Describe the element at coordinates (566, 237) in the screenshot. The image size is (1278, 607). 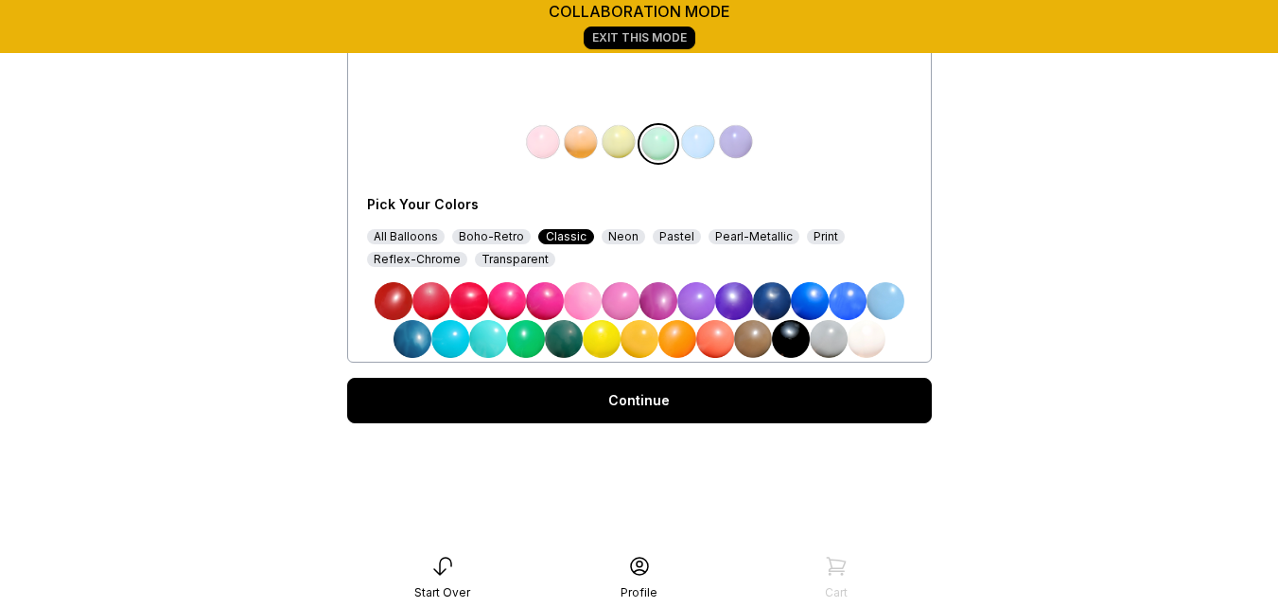
I see `div: Classic` at that location.